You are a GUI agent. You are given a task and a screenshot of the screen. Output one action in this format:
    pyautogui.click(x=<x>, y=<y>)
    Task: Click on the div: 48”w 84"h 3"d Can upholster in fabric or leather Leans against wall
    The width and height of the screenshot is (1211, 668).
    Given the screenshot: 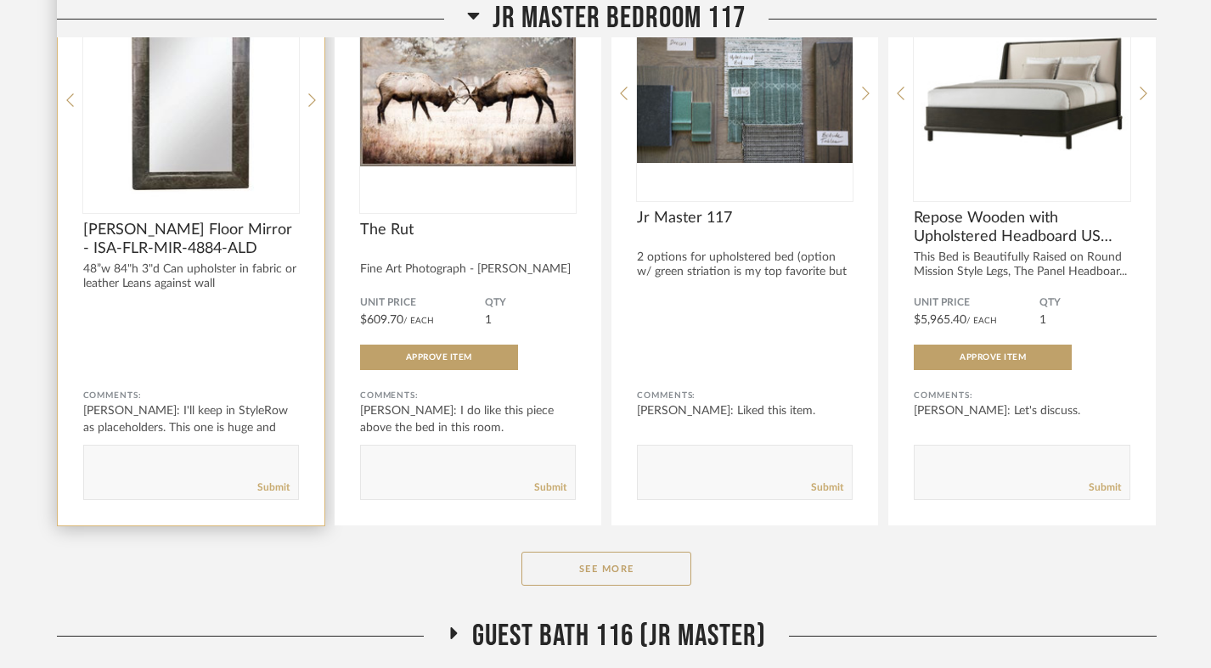 What is the action you would take?
    pyautogui.click(x=191, y=277)
    